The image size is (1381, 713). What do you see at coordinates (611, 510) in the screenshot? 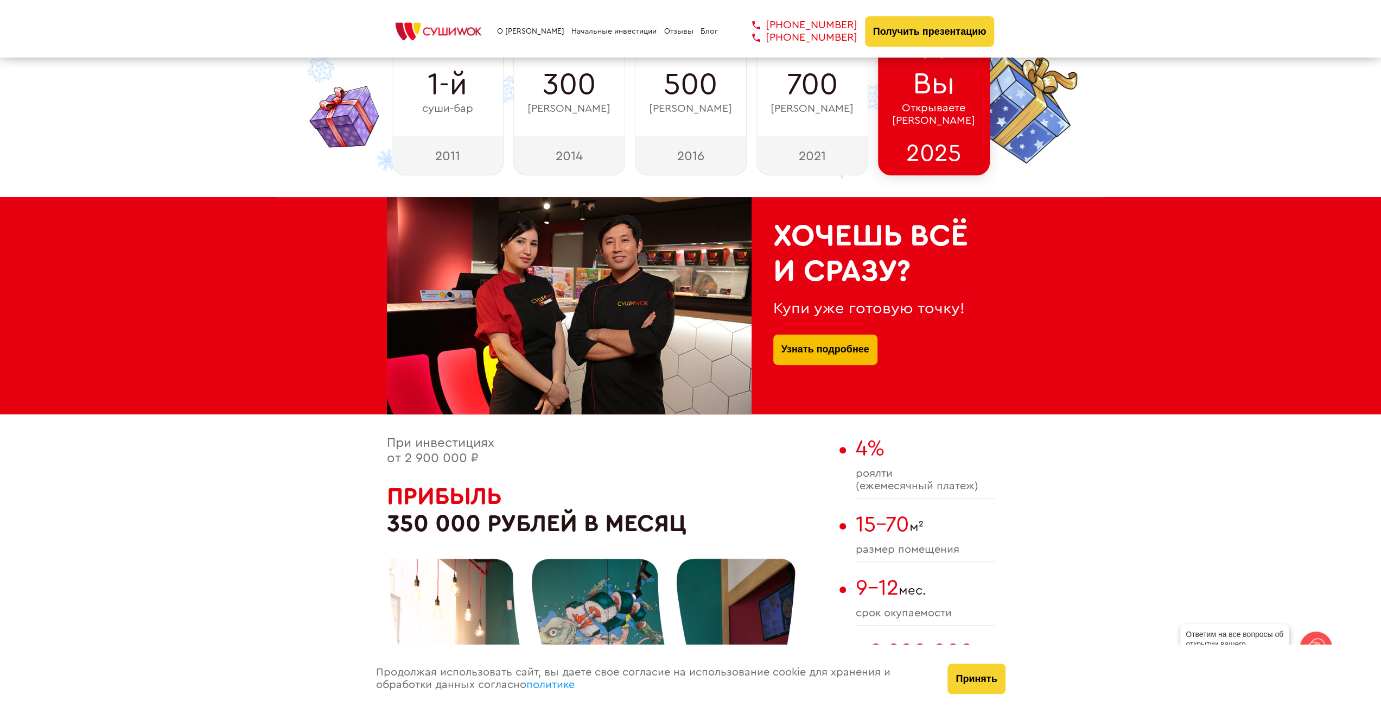
I see `h2: 350 000 рублей в месяц` at bounding box center [611, 510].